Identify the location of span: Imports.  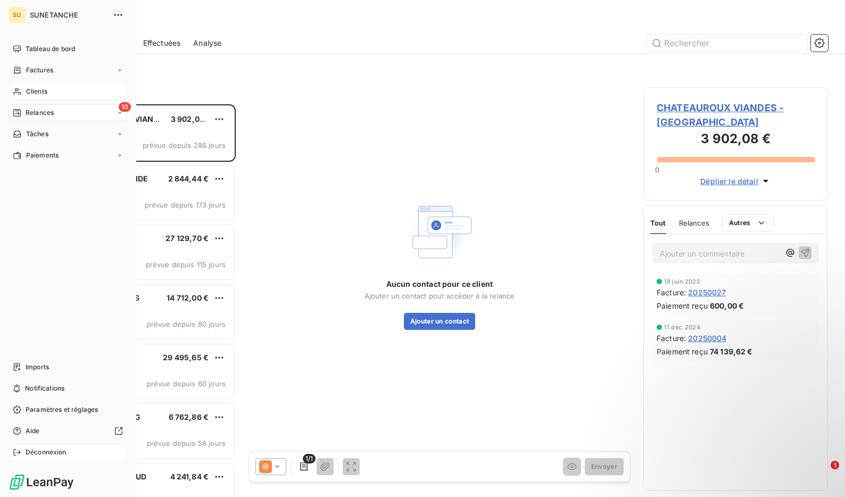
(37, 367).